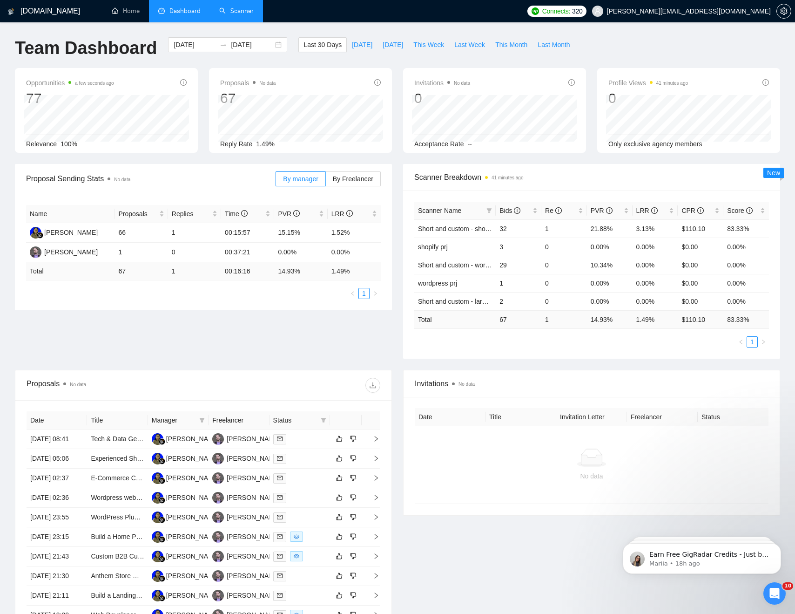 The image size is (795, 614). Describe the element at coordinates (353, 179) in the screenshot. I see `span: By Freelancer` at that location.